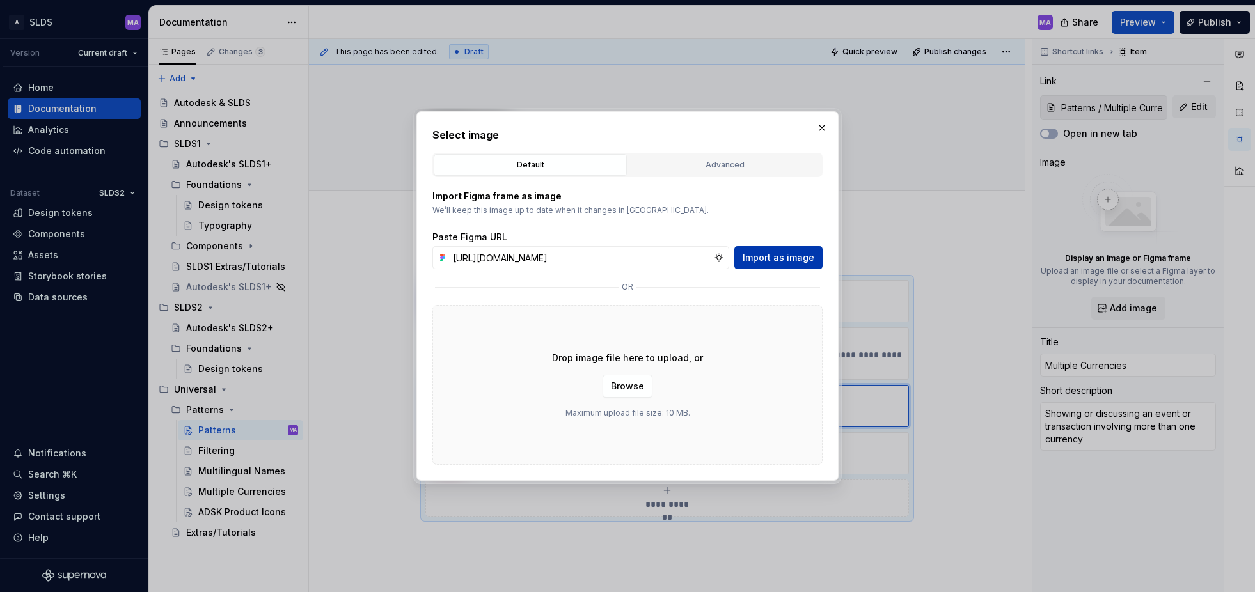 This screenshot has height=592, width=1255. What do you see at coordinates (779, 258) in the screenshot?
I see `button: Import as image` at bounding box center [779, 258].